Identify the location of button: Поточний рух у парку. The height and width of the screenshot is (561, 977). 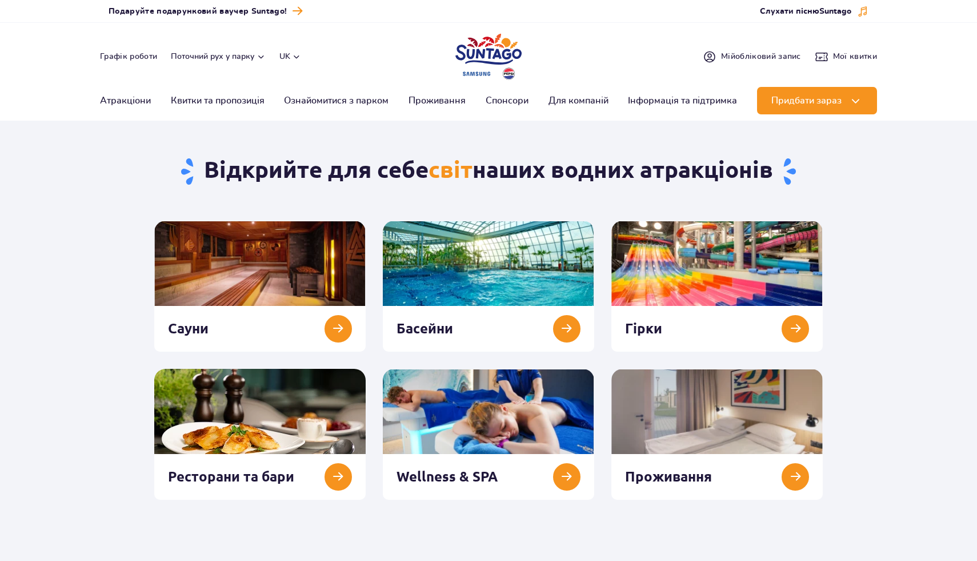
(218, 57).